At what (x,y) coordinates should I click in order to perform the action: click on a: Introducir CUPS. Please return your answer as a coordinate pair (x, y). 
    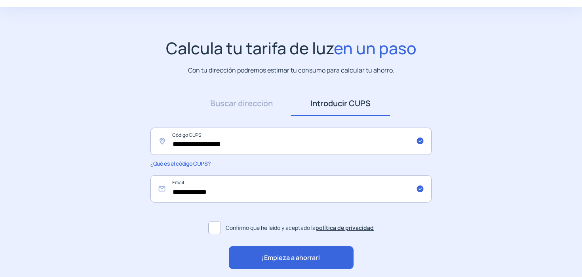
    Looking at the image, I should click on (341, 103).